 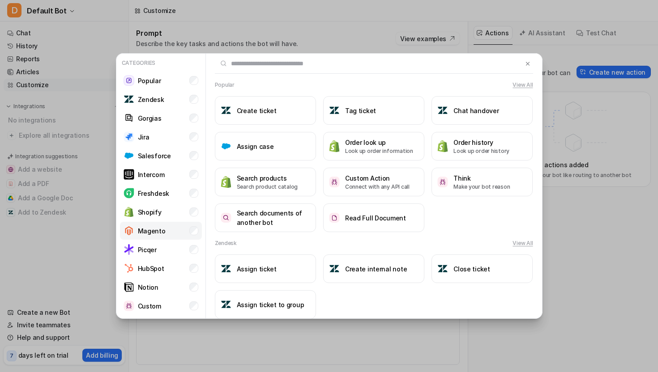 I want to click on img: Search products, so click(x=226, y=182).